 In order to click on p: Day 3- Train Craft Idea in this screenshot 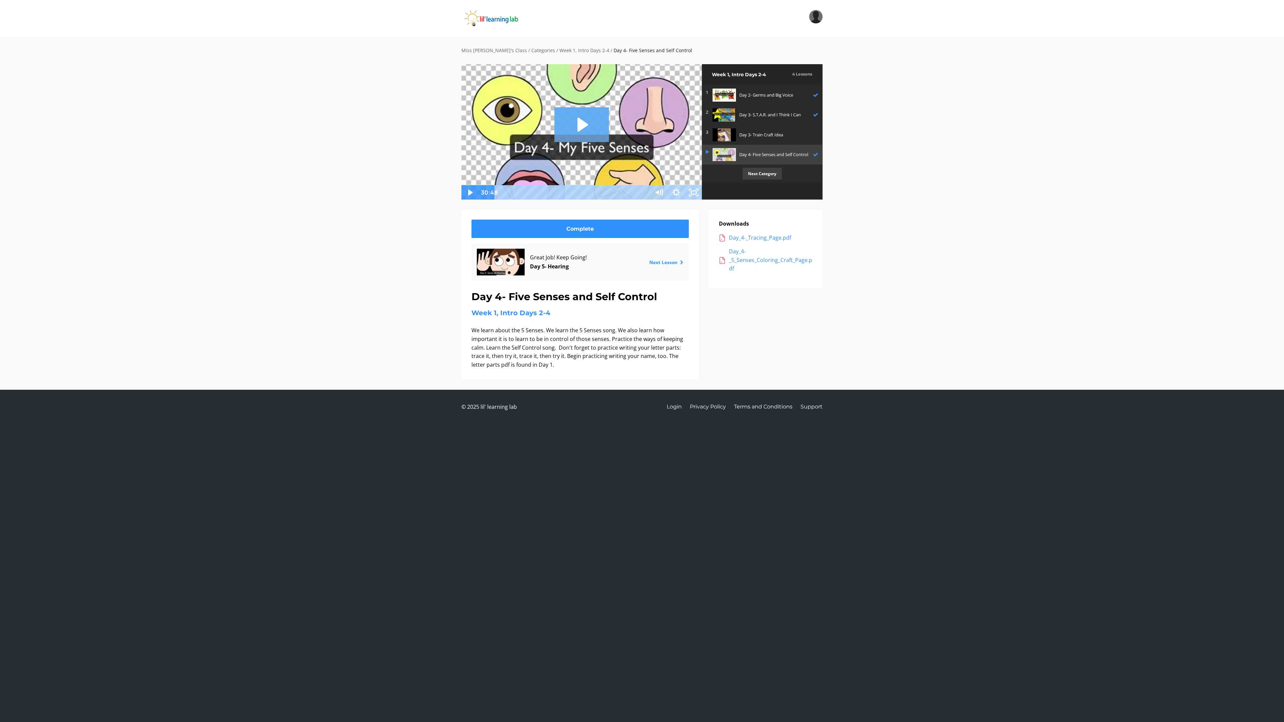, I will do `click(777, 135)`.